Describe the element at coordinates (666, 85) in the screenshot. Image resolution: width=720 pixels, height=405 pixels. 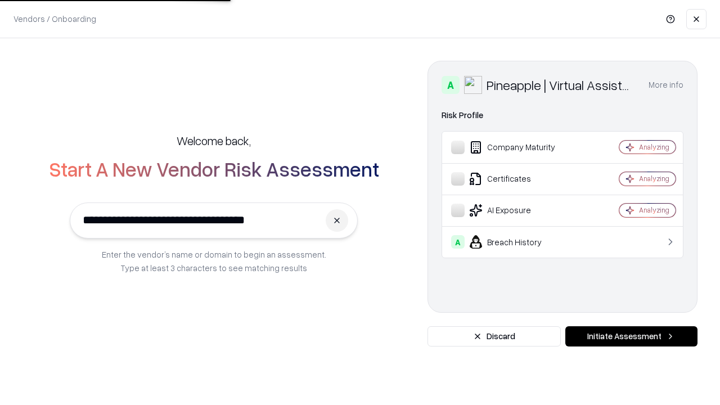
I see `button: More info` at that location.